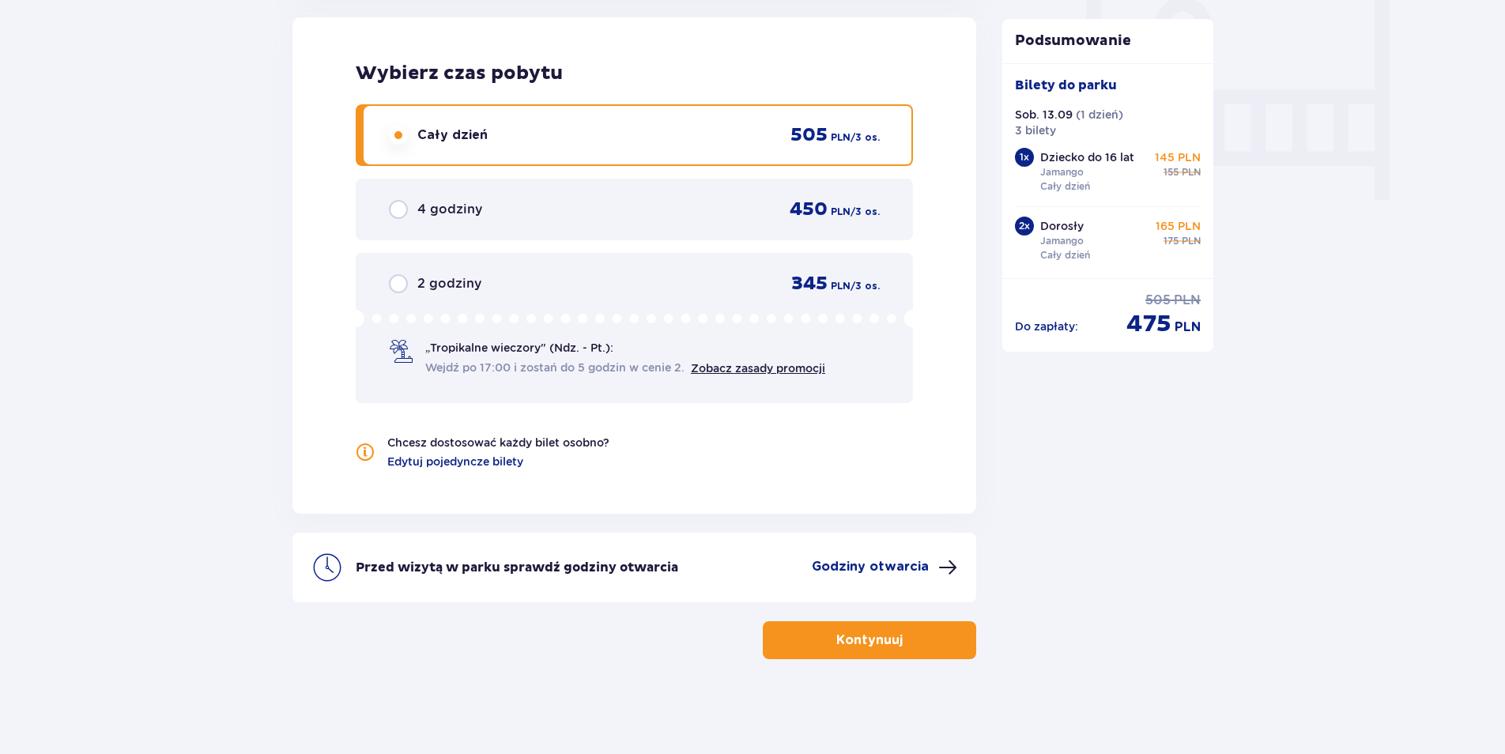  I want to click on p: 165 PLN, so click(1178, 226).